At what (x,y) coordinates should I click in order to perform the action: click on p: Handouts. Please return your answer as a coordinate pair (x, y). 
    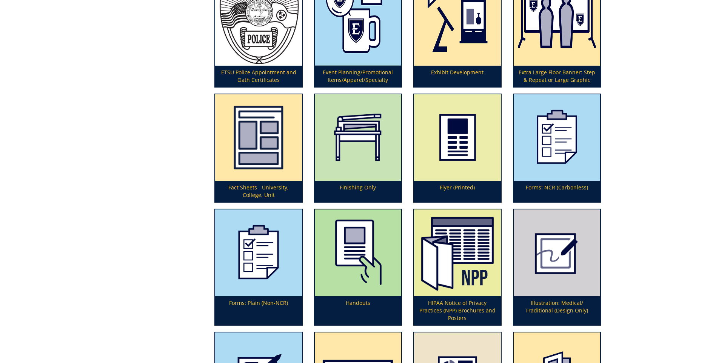
    Looking at the image, I should click on (358, 310).